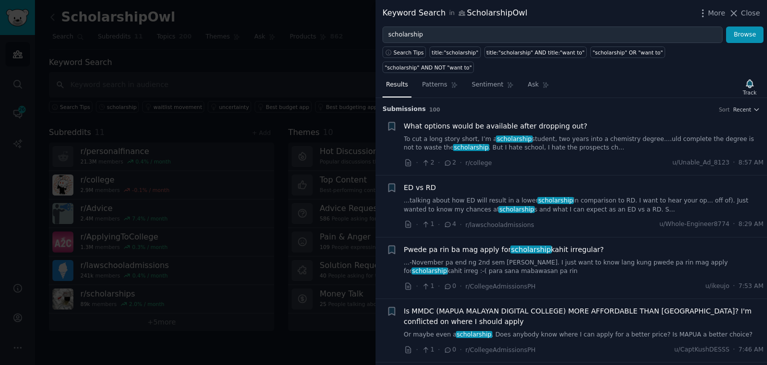  Describe the element at coordinates (584, 143) in the screenshot. I see `a: To cut a long story short, I’m ascholarshipstudent, two years into a chemistry degree....uld comp...` at that location.